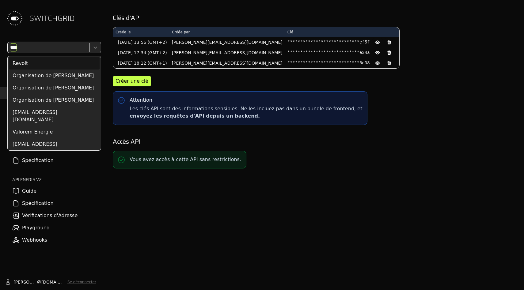 Image resolution: width=524 pixels, height=290 pixels. What do you see at coordinates (15, 18) in the screenshot?
I see `img: Switchgrid Logo` at bounding box center [15, 18].